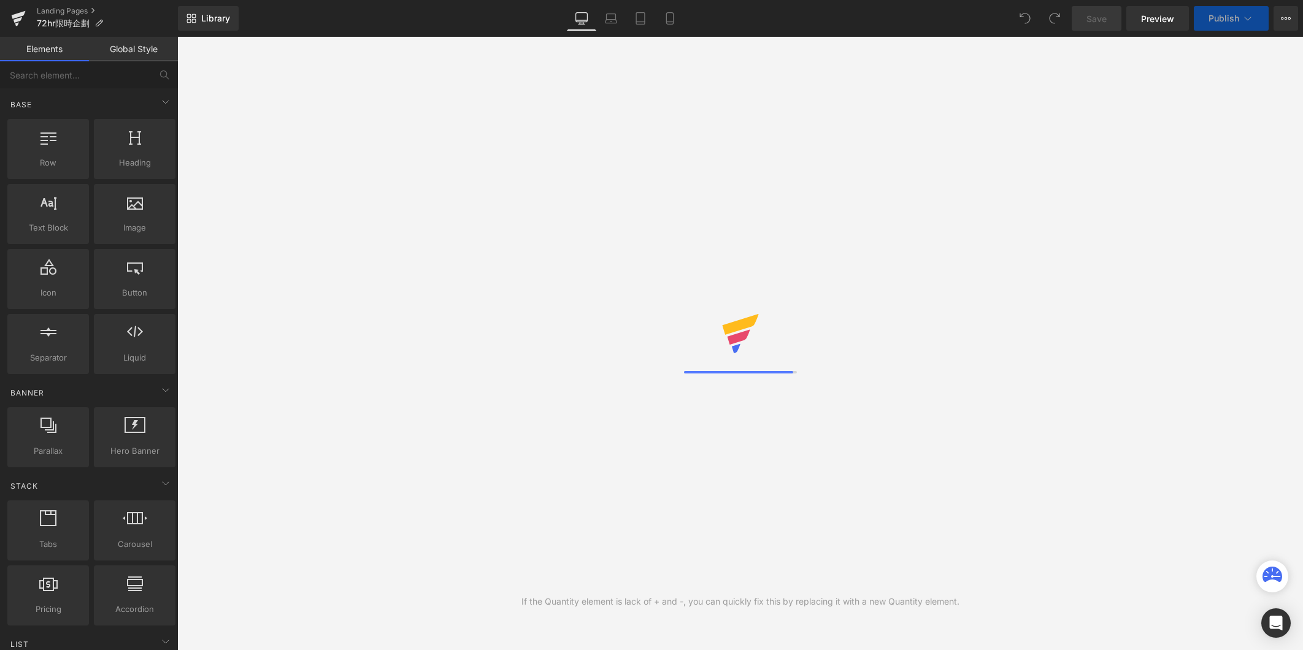  Describe the element at coordinates (63, 23) in the screenshot. I see `span: 72hr限時企劃` at that location.